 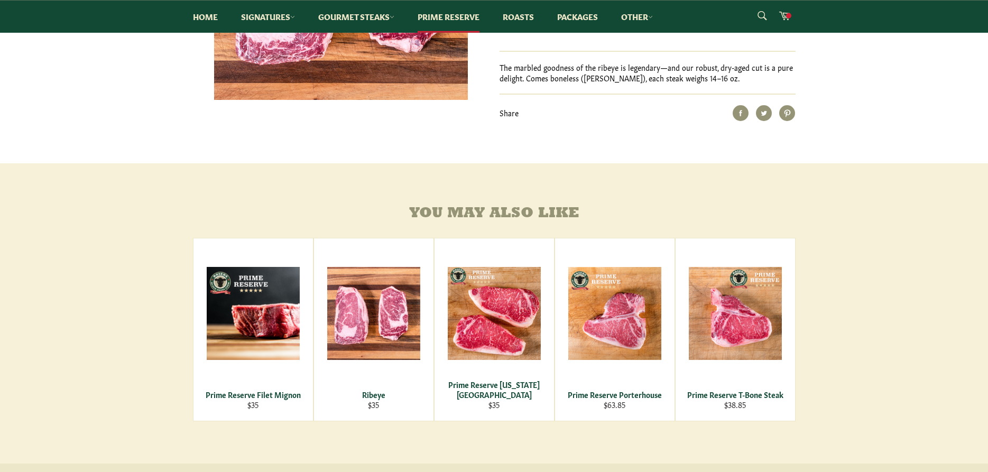 I want to click on p: The marbled goodness of the ribeye is legendary—and our robust, dry-aged cut is a pure delight. C..., so click(x=647, y=72).